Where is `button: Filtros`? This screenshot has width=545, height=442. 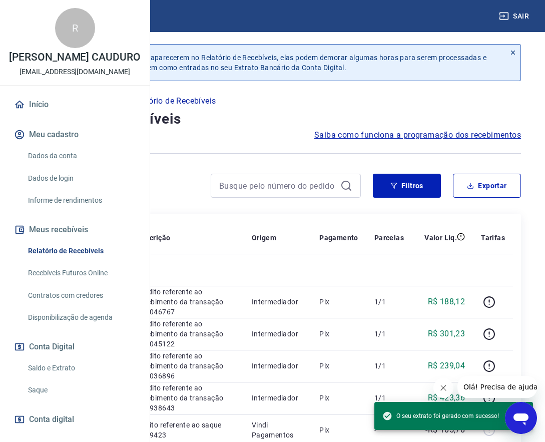
button: Filtros is located at coordinates (407, 186).